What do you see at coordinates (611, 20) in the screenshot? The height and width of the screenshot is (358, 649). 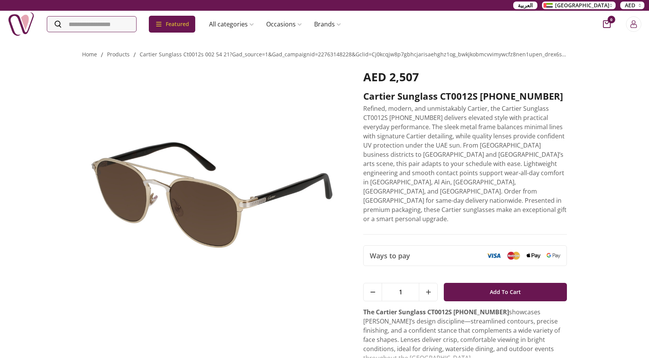 I see `span: 0` at bounding box center [611, 20].